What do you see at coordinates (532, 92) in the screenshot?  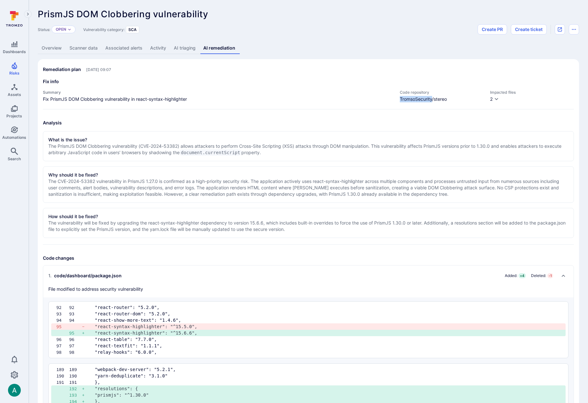 I see `span: Impacted files` at bounding box center [532, 92].